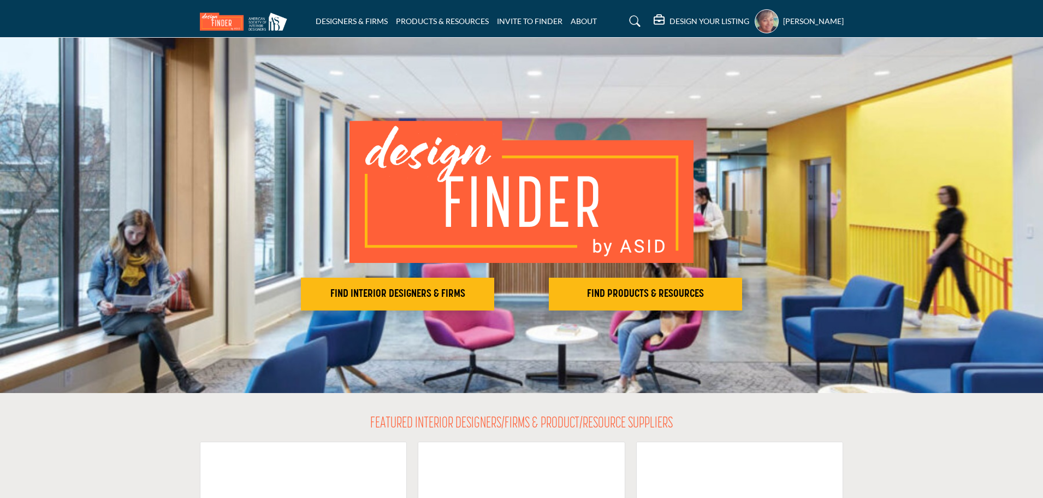  Describe the element at coordinates (646, 294) in the screenshot. I see `button: FIND PRODUCTS & RESOURCES` at that location.